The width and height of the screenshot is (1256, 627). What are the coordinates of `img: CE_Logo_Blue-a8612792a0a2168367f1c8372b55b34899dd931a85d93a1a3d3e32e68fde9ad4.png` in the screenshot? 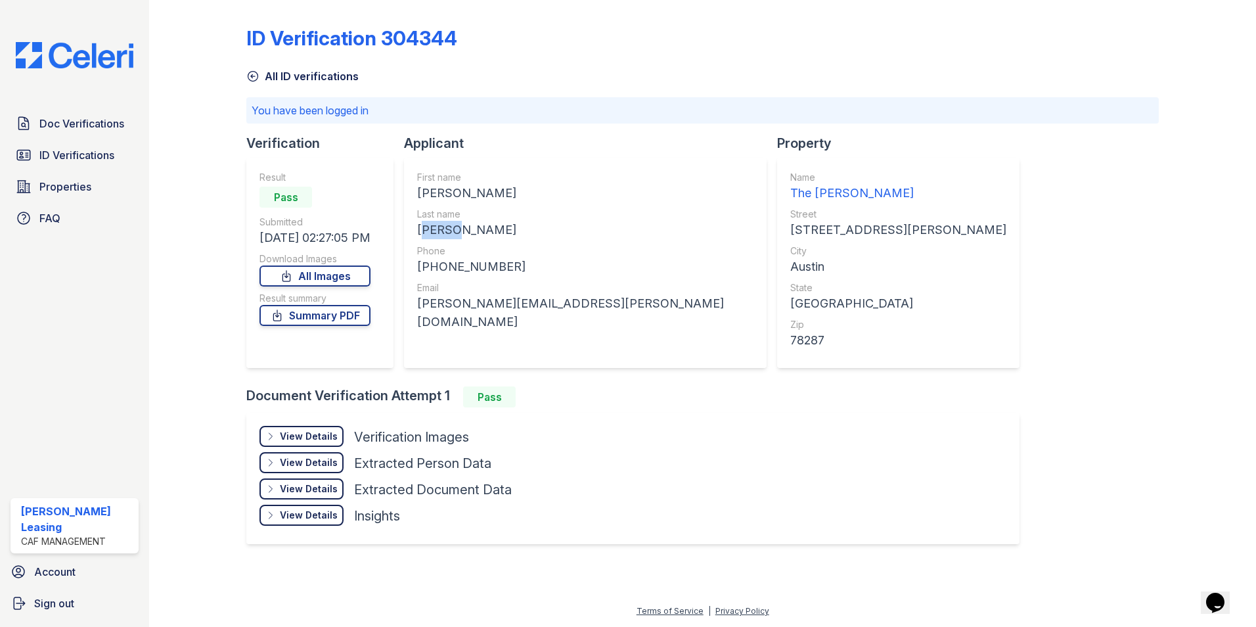 It's located at (74, 55).